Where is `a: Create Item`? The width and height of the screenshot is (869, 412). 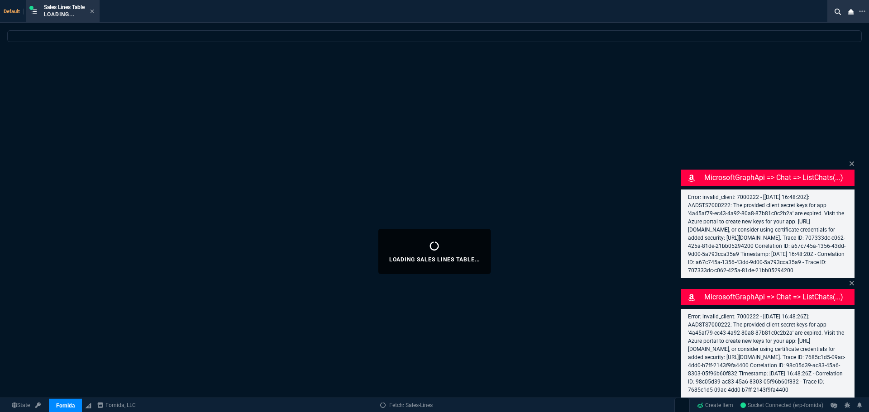
a: Create Item is located at coordinates (715, 405).